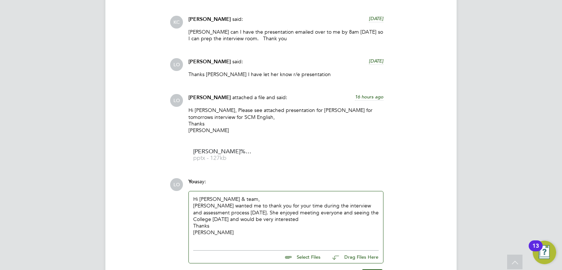  Describe the element at coordinates (535, 250) in the screenshot. I see `div: 13` at that location.